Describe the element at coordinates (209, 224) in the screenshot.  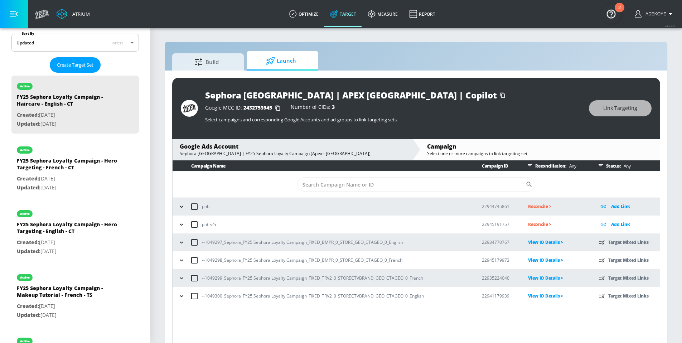
I see `p: phtrv4r` at that location.